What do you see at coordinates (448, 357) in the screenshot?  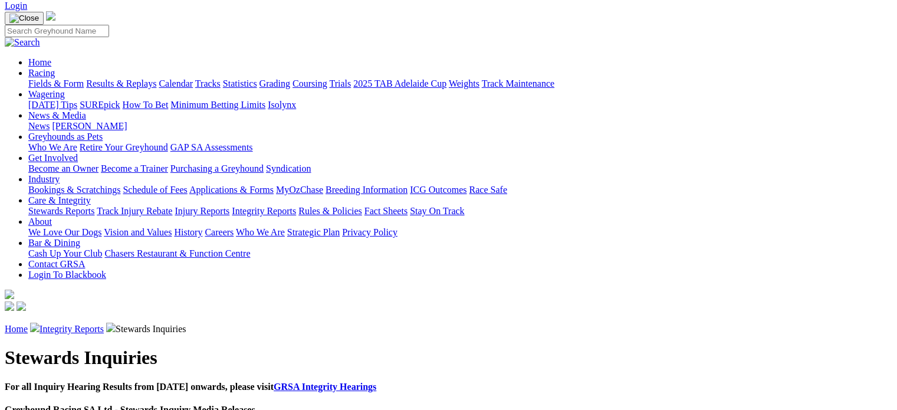 I see `h1: Stewards Inquiries` at bounding box center [448, 357].